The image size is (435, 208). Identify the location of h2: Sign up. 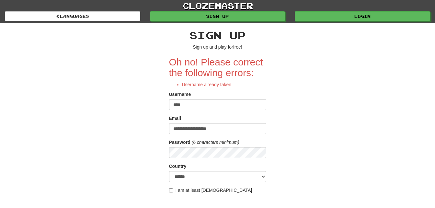
(218, 35).